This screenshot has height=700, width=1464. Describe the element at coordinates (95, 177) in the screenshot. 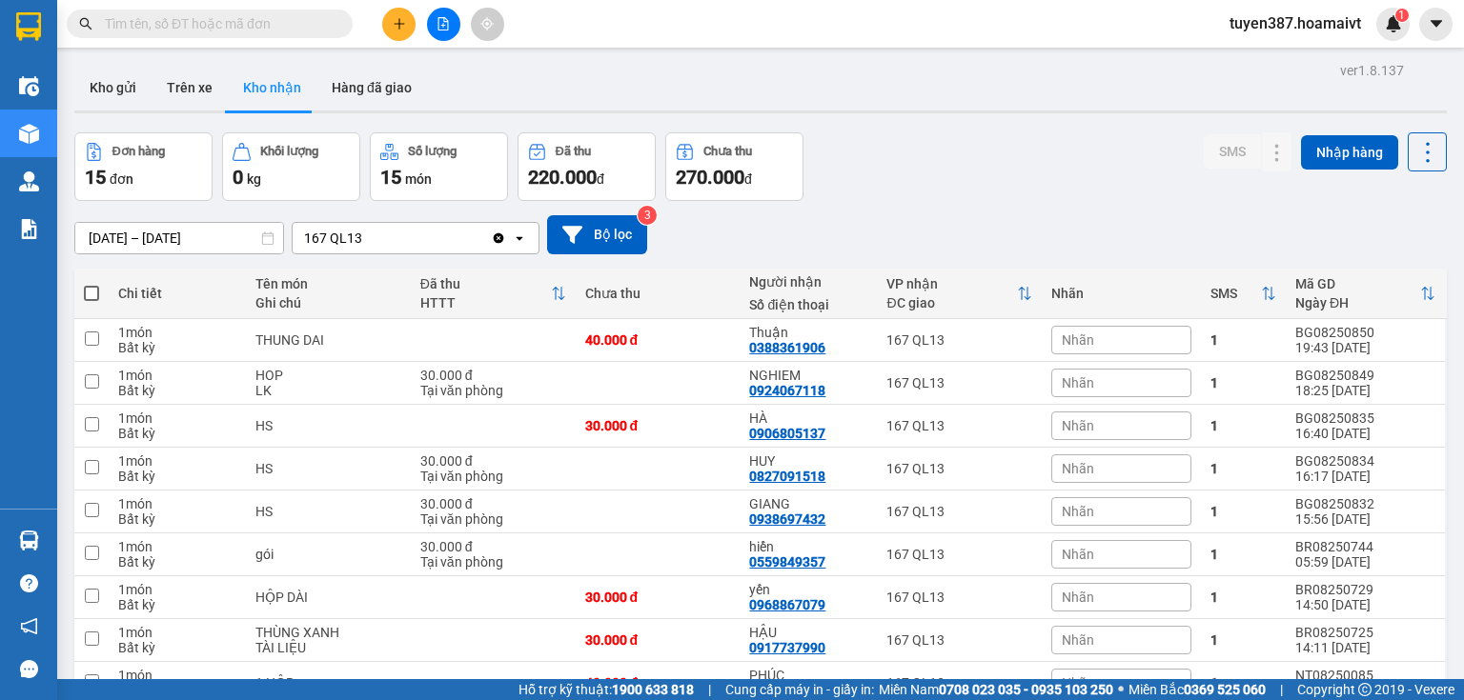

I see `span: 15` at that location.